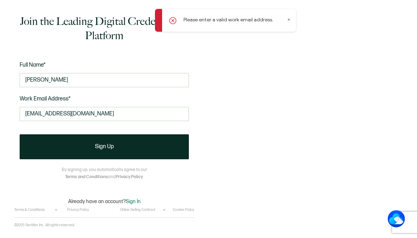 This screenshot has width=417, height=238. What do you see at coordinates (228, 20) in the screenshot?
I see `p: Please enter a valid work email address.` at bounding box center [228, 20].